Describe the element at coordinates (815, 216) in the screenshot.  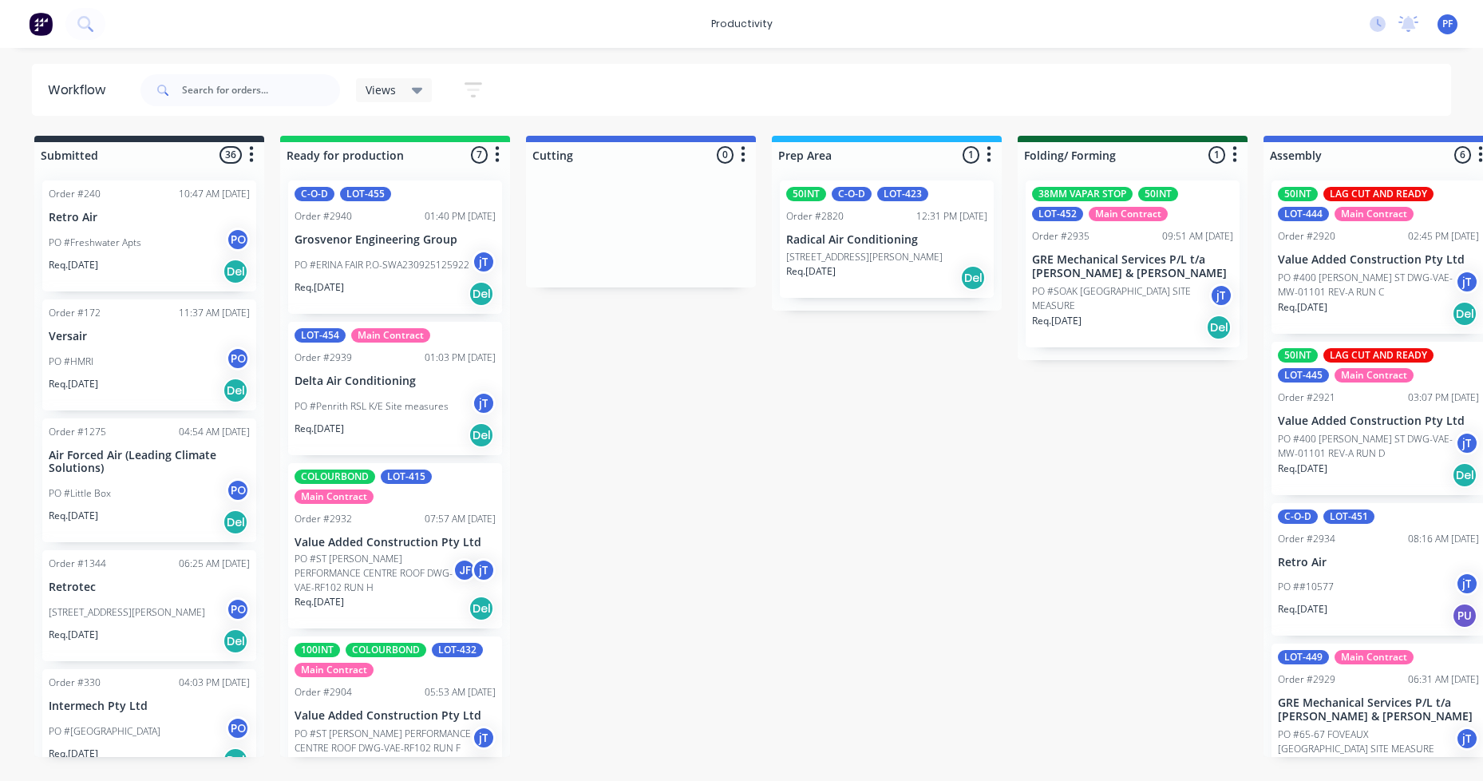
I see `div: Order #2820` at that location.